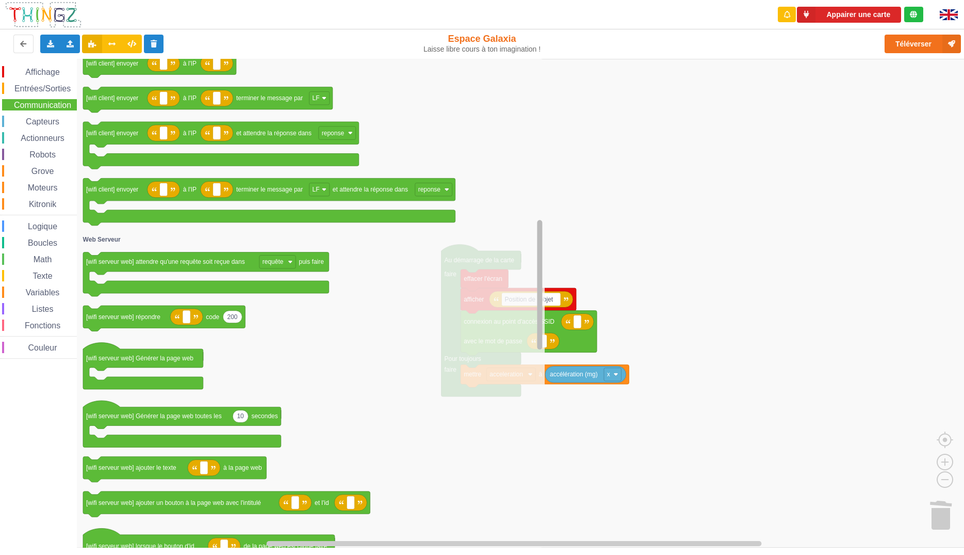 The height and width of the screenshot is (555, 964). Describe the element at coordinates (166, 262) in the screenshot. I see `text: [wifi serveur web] attendre qu'une requête soit reçue dans` at that location.